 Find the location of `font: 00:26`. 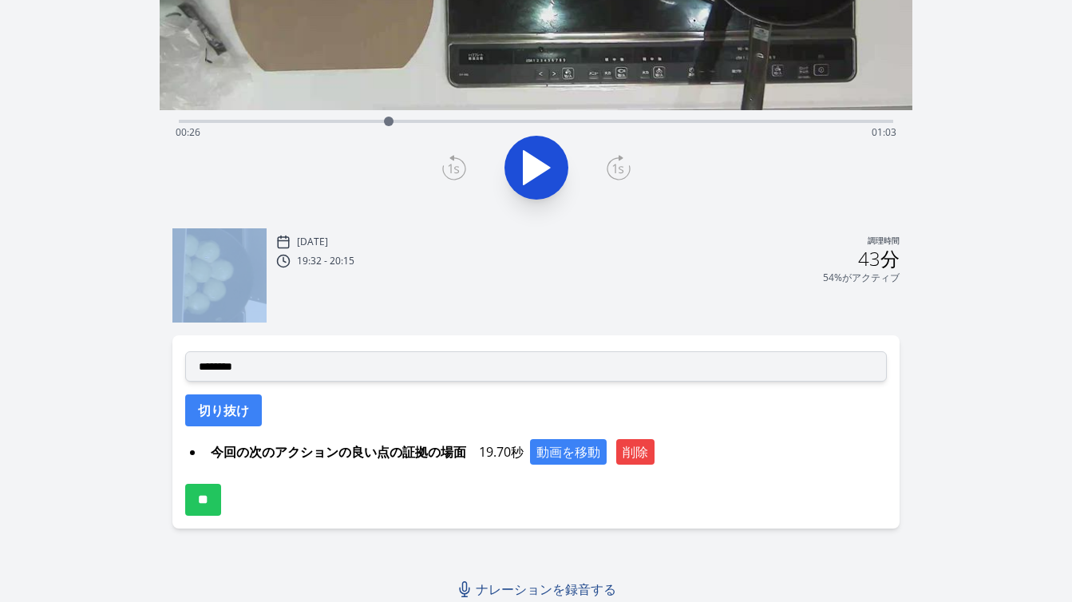

font: 00:26 is located at coordinates (188, 132).